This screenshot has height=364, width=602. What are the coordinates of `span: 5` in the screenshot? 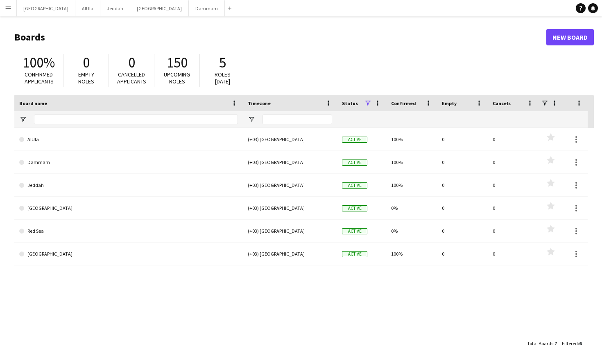 It's located at (222, 63).